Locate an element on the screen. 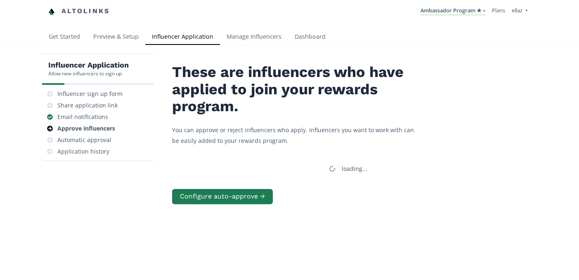 The image size is (579, 280). div: Influencer sign up form is located at coordinates (90, 94).